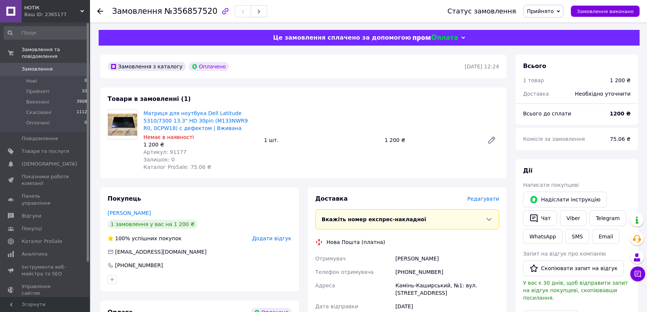  What do you see at coordinates (191, 11) in the screenshot?
I see `span: №356857520` at bounding box center [191, 11].